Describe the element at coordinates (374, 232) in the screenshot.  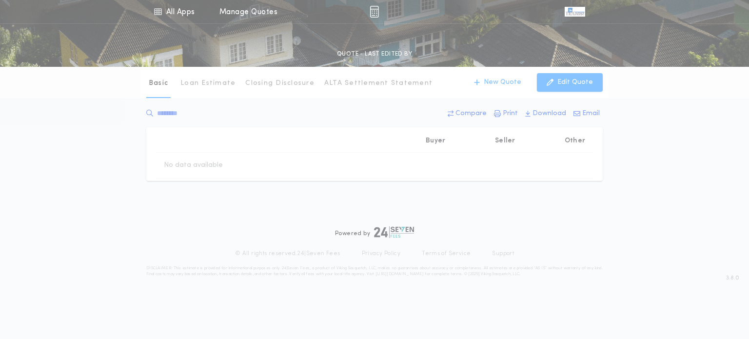
I see `div: Powered by` at that location.